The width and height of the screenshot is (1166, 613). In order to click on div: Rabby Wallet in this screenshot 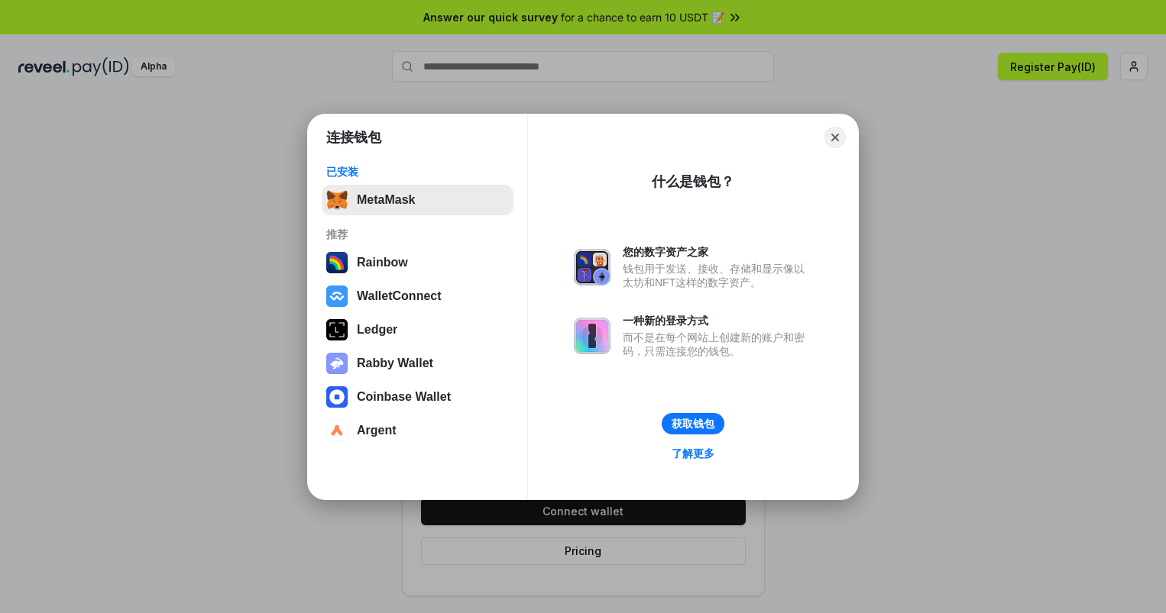, I will do `click(395, 364)`.